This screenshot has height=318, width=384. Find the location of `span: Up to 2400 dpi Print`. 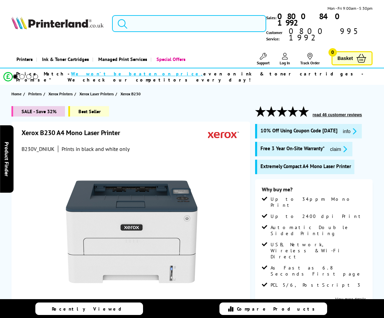

span: Up to 2400 dpi Print is located at coordinates (317, 216).